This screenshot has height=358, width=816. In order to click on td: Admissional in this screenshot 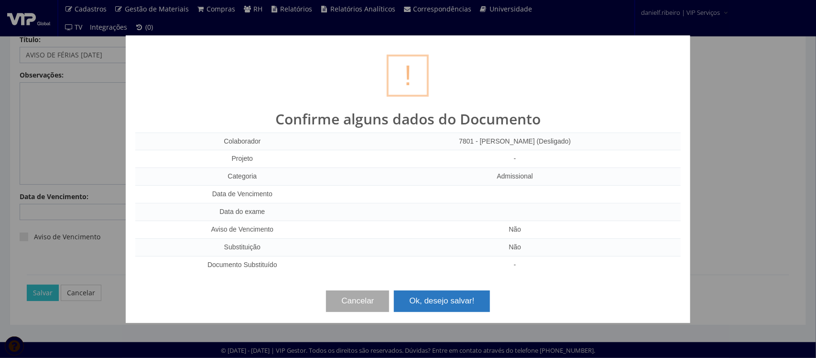, I will do `click(515, 177)`.